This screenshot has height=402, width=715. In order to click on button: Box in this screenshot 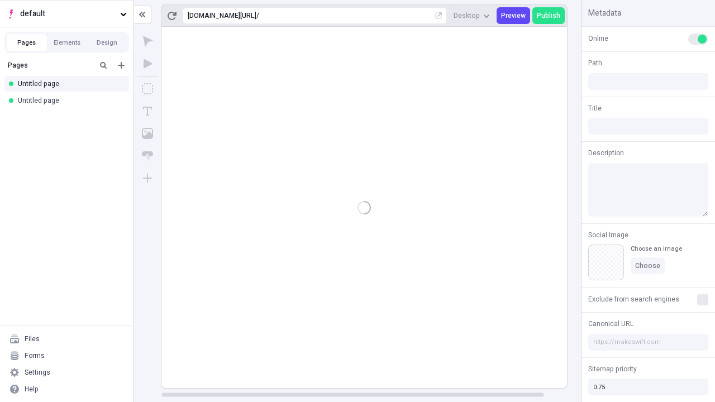, I will do `click(147, 89)`.